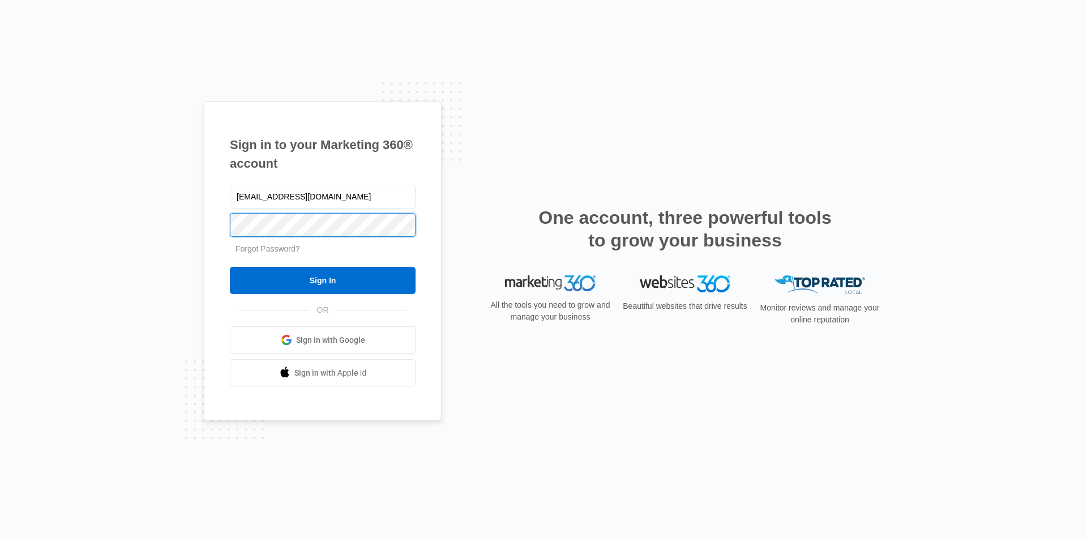 The width and height of the screenshot is (1087, 540). What do you see at coordinates (685, 283) in the screenshot?
I see `img: Websites 360` at bounding box center [685, 283].